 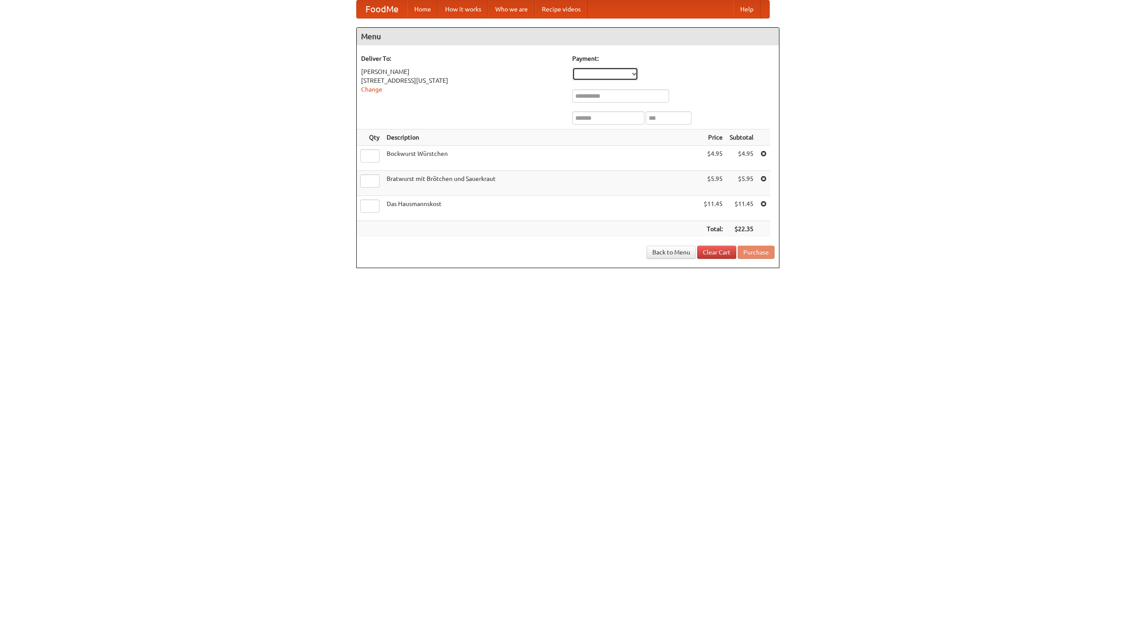 What do you see at coordinates (382, 9) in the screenshot?
I see `a: FoodMe` at bounding box center [382, 9].